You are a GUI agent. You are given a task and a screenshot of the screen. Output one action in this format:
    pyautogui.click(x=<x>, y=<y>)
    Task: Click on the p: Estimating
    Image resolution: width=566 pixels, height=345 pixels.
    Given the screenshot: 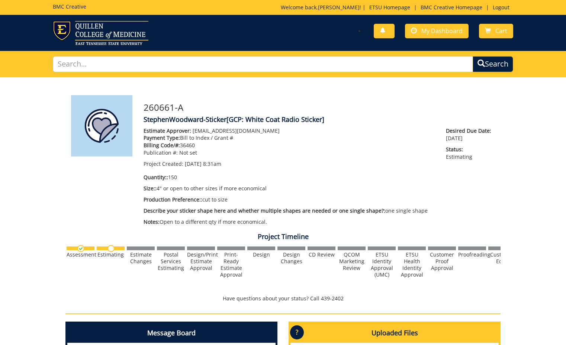 What is the action you would take?
    pyautogui.click(x=470, y=153)
    